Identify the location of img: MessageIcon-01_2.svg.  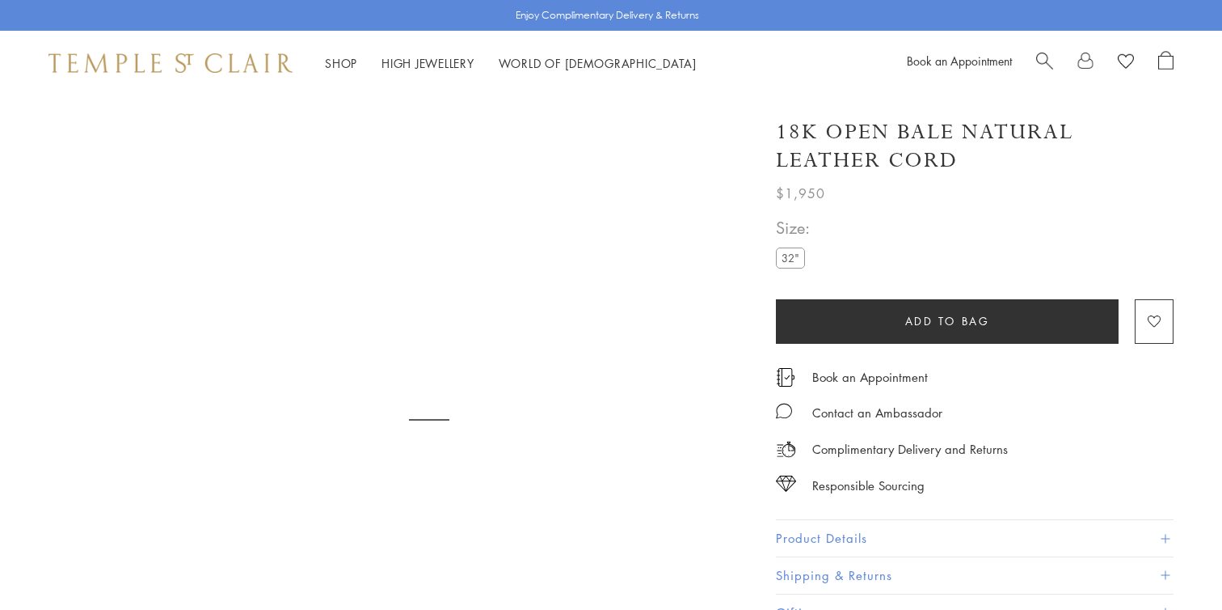
(784, 411).